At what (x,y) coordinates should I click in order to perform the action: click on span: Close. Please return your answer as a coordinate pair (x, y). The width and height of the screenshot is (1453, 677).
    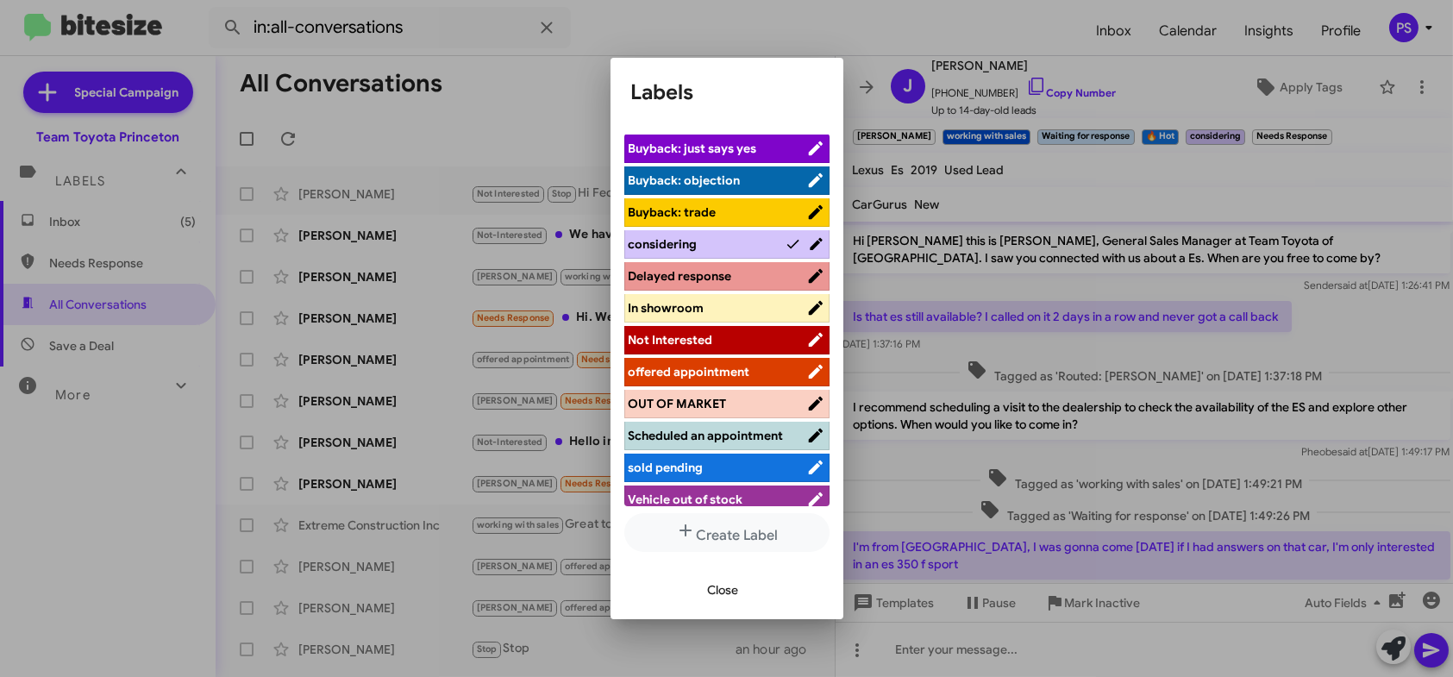
    Looking at the image, I should click on (724, 590).